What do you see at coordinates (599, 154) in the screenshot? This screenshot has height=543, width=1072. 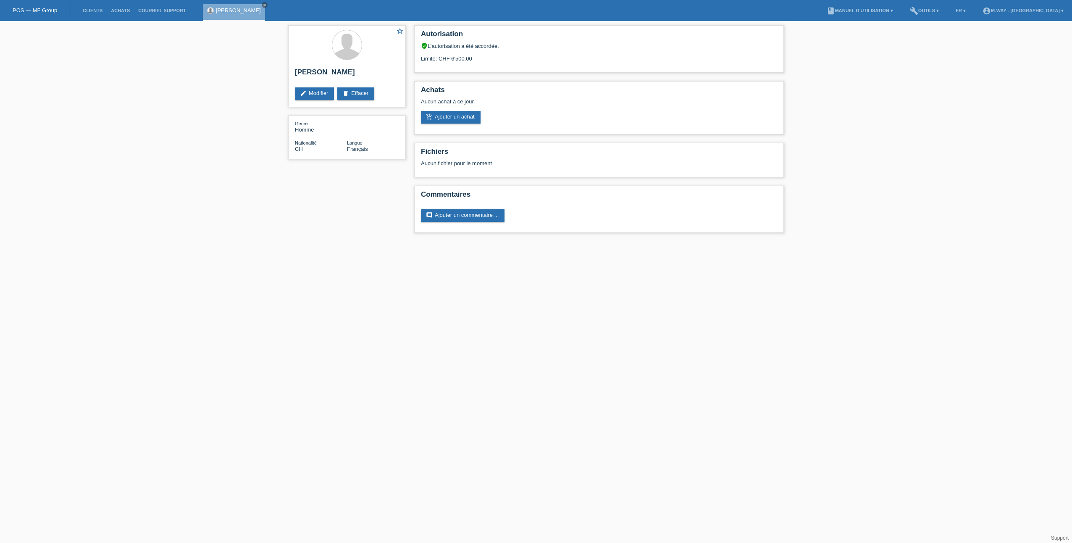 I see `h2: Fichiers` at bounding box center [599, 154].